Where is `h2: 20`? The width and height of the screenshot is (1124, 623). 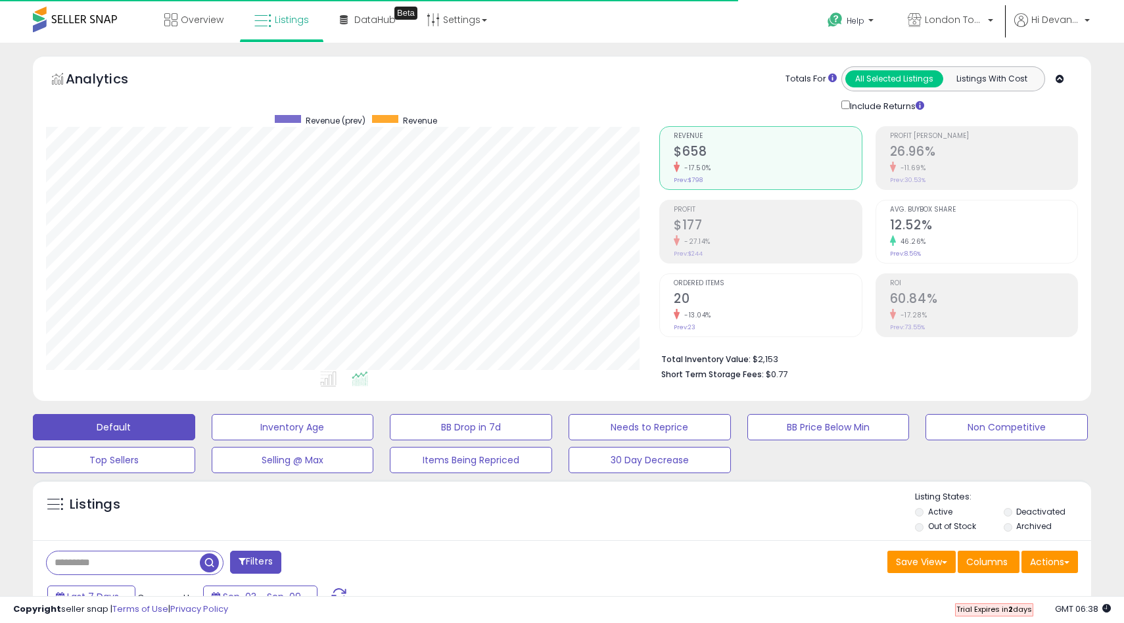
h2: 20 is located at coordinates (767, 300).